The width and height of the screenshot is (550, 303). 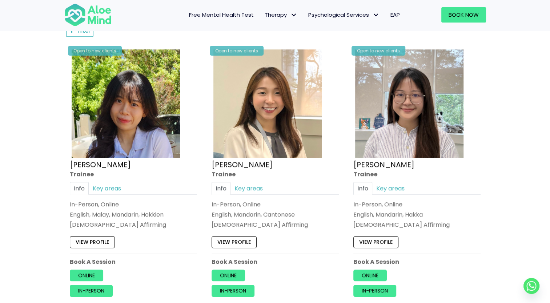 What do you see at coordinates (267, 104) in the screenshot?
I see `img: IMG_1660 – Tracy Kwah` at bounding box center [267, 104].